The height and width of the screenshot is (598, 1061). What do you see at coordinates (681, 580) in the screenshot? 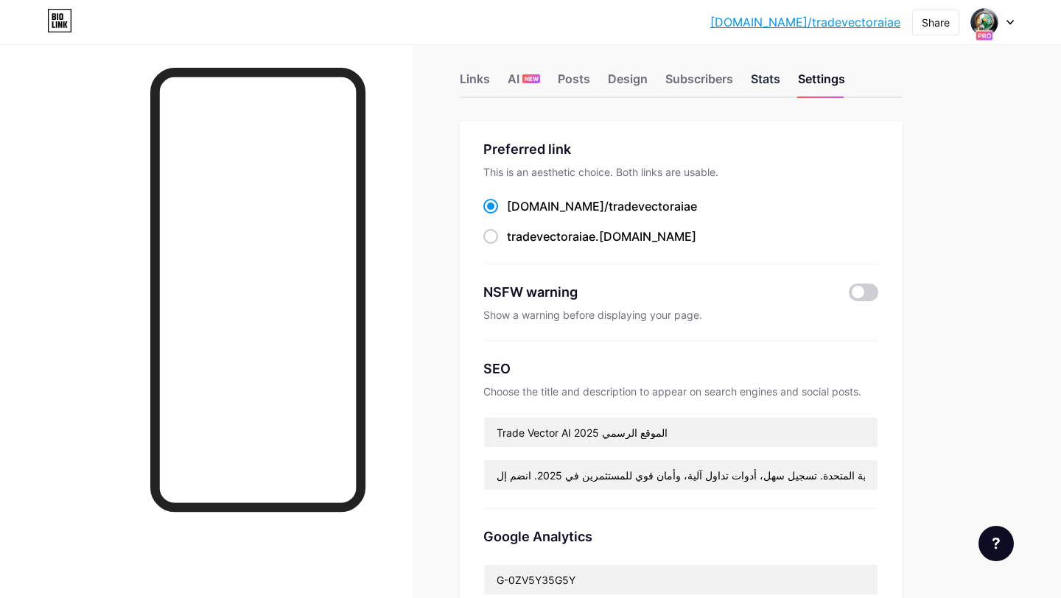
I see `input: G-XXXXXXXXXX` at bounding box center [681, 580].